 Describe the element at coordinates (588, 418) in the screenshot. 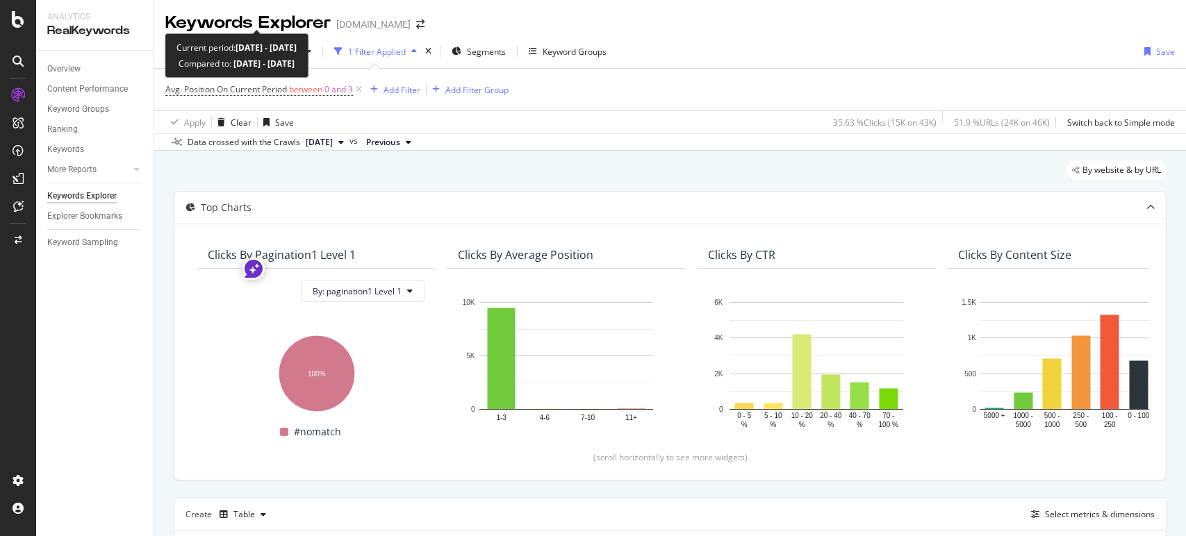

I see `text: 7-10` at that location.